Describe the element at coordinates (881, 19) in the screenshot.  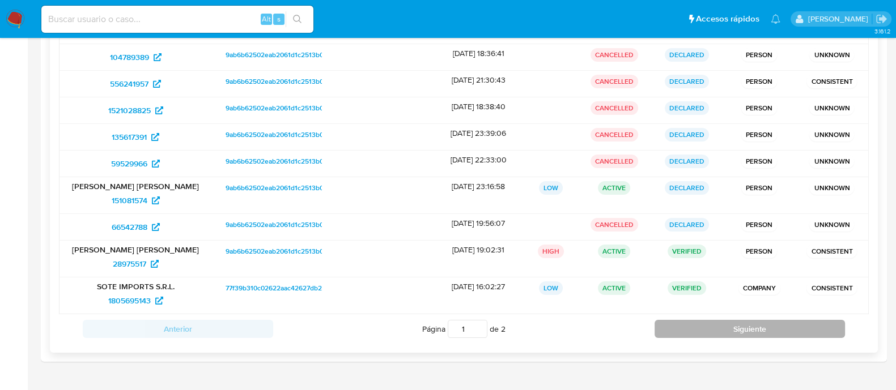
I see `a: Salir` at that location.